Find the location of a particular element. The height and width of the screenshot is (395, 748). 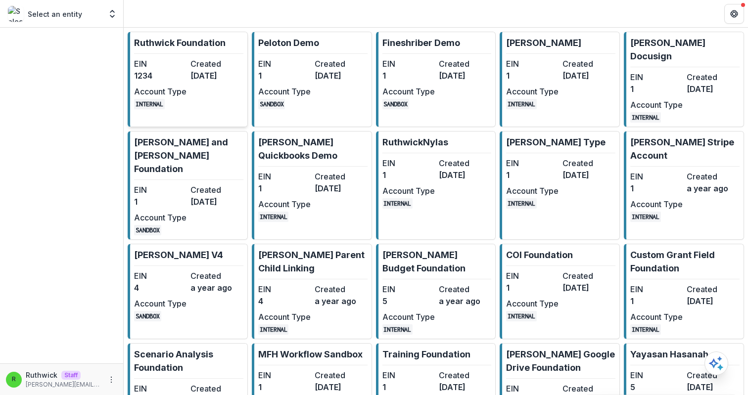

p: MFH Workflow Sandbox is located at coordinates (310, 354).